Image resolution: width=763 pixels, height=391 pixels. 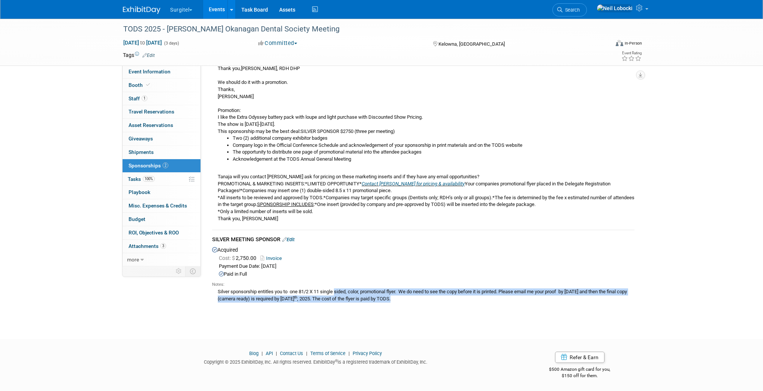 I want to click on a: Sponsorships2, so click(x=161, y=166).